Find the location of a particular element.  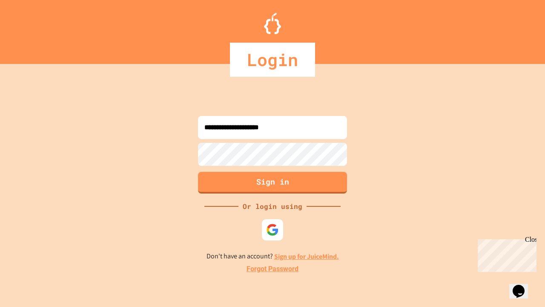

img: Logo.svg is located at coordinates (273, 23).